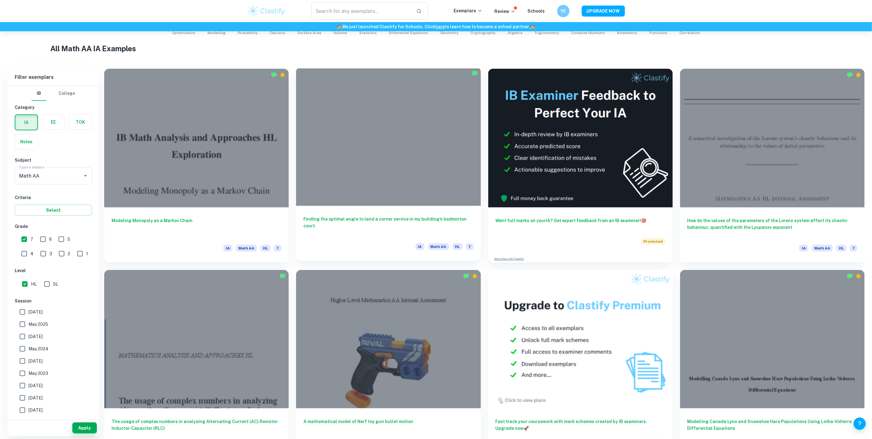  Describe the element at coordinates (278, 33) in the screenshot. I see `span: Calculus` at that location.